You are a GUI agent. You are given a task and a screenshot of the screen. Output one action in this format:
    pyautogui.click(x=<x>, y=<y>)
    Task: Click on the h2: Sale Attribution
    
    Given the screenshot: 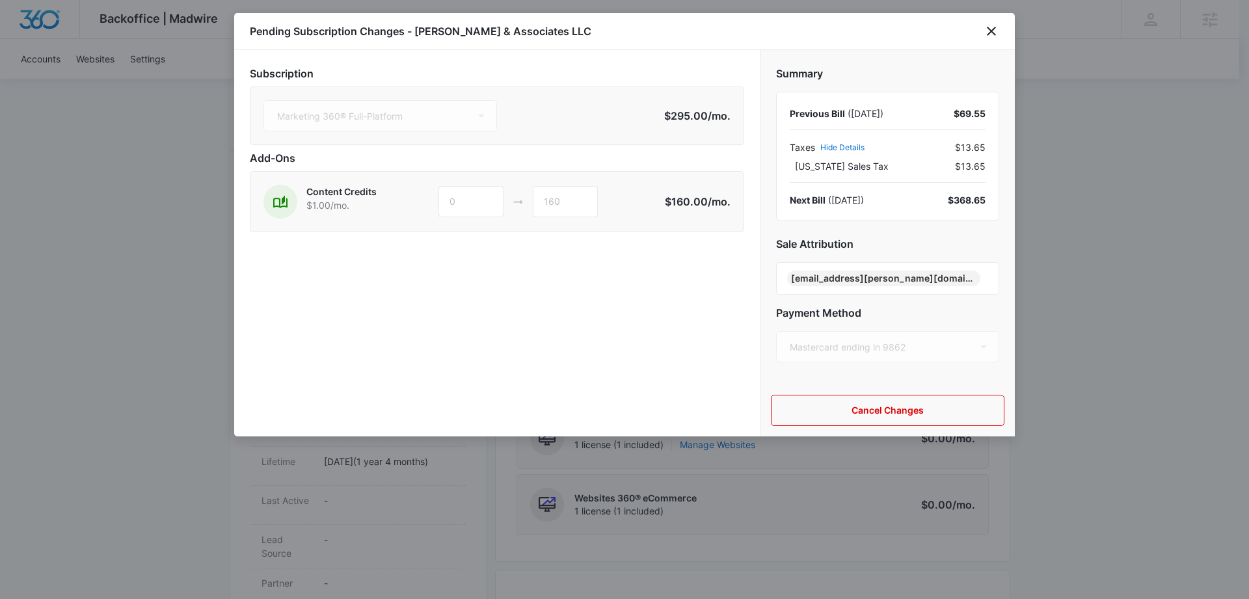 What is the action you would take?
    pyautogui.click(x=888, y=244)
    